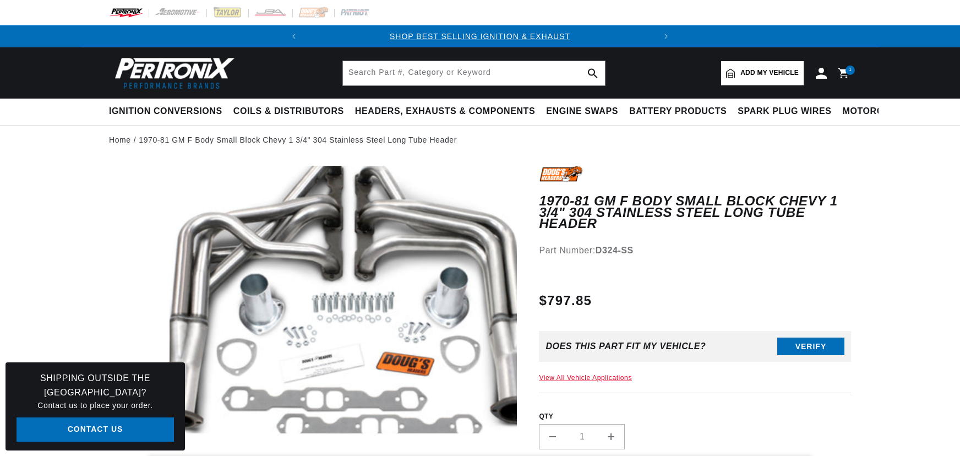  I want to click on button: Translation missing: en.sections.announcements.previous_announcement, so click(294, 36).